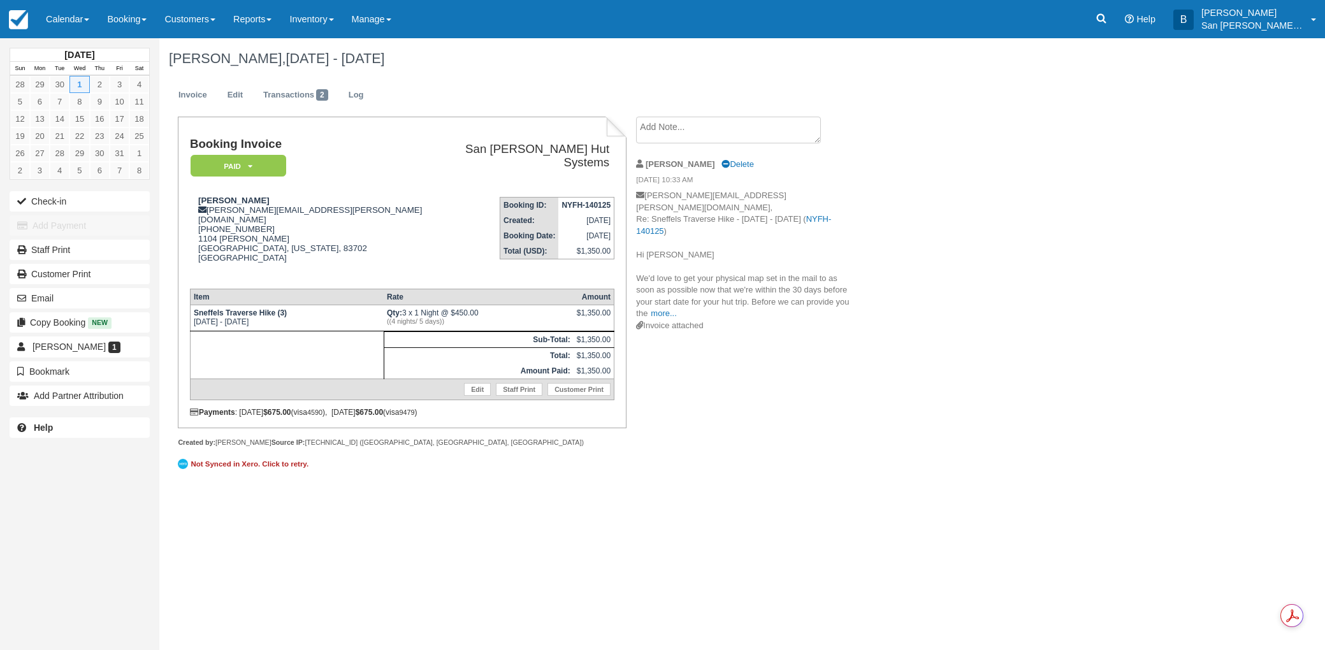 Image resolution: width=1325 pixels, height=650 pixels. I want to click on div: Invoice attached, so click(743, 326).